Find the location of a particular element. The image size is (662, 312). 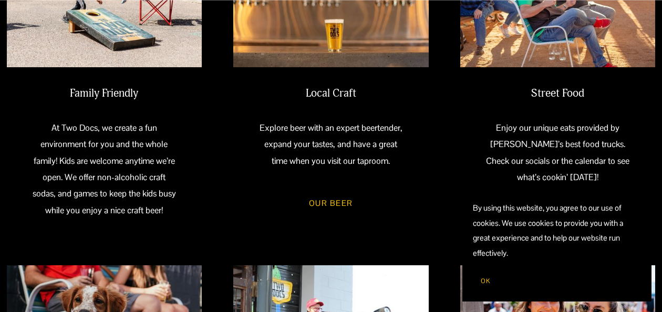

button: OK is located at coordinates (486, 281).